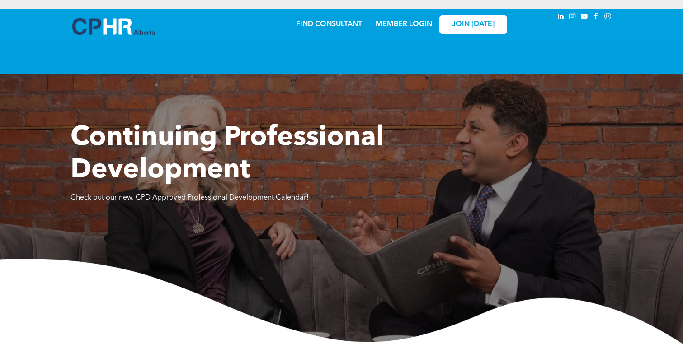 The height and width of the screenshot is (353, 683). What do you see at coordinates (572, 17) in the screenshot?
I see `a: instagram` at bounding box center [572, 17].